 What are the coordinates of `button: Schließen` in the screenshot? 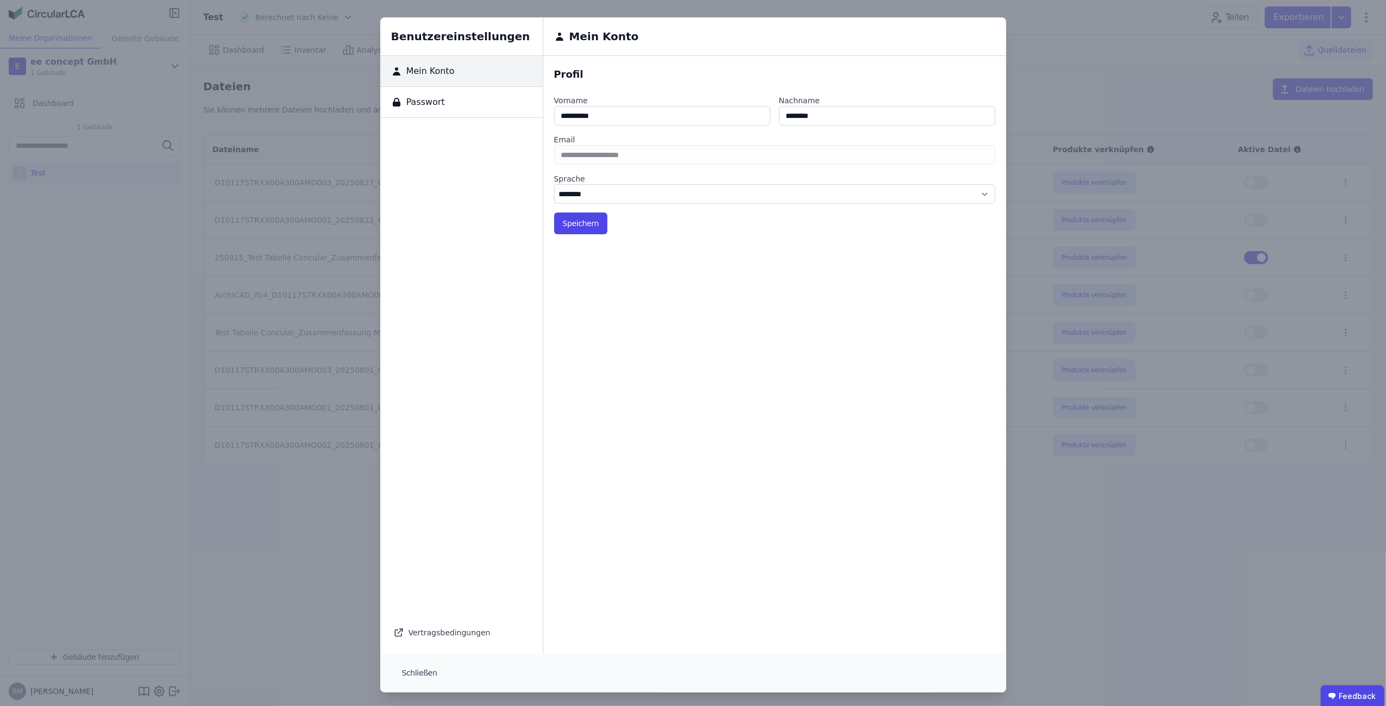 It's located at (419, 673).